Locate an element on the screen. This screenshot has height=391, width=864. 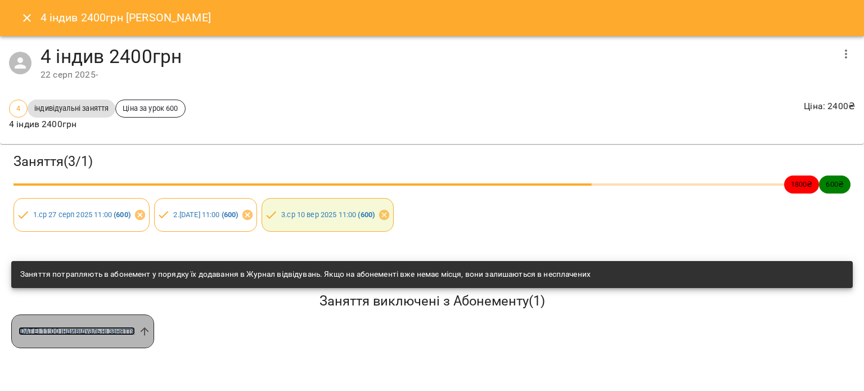
span: 4 is located at coordinates (18, 108).